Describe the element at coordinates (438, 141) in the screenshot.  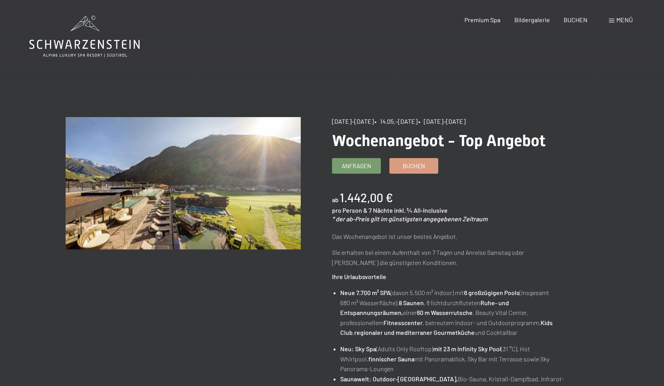
I see `span: Wochenangebot - Top Angebot` at that location.